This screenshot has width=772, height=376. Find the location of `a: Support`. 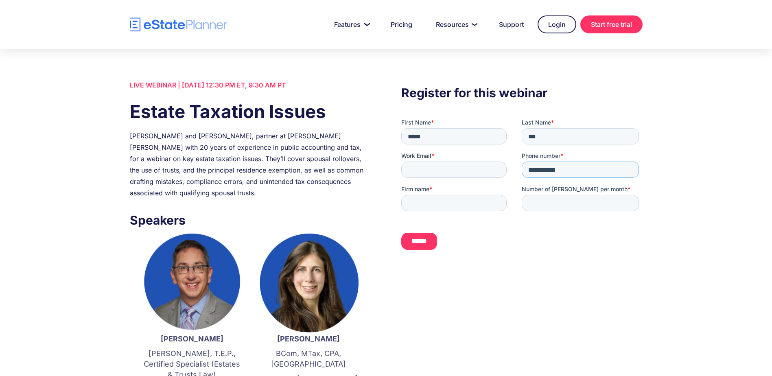

a: Support is located at coordinates (511, 24).